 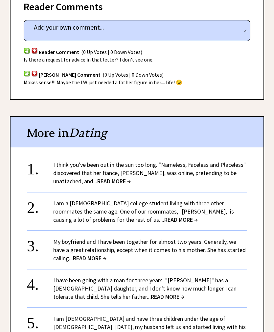 What do you see at coordinates (59, 52) in the screenshot?
I see `span: Reader Comment` at bounding box center [59, 52].